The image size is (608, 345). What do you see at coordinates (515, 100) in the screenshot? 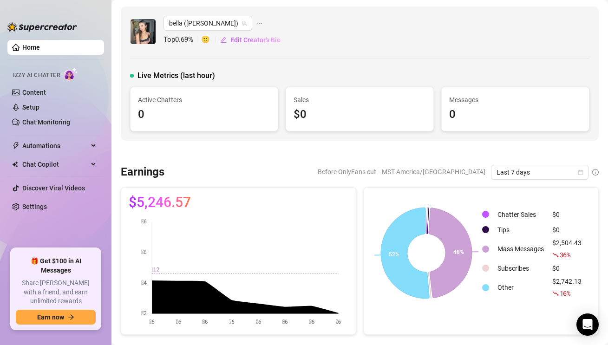
I see `span: Messages` at bounding box center [515, 100].